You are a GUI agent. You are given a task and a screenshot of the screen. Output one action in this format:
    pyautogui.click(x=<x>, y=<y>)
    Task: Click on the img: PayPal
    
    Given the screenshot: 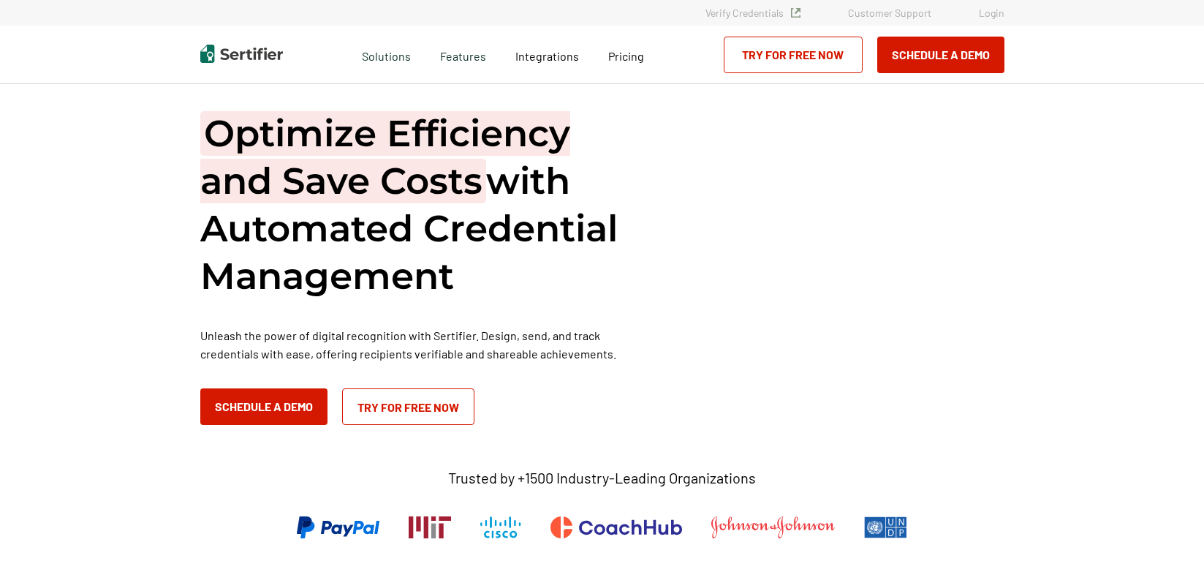 What is the action you would take?
    pyautogui.click(x=338, y=527)
    